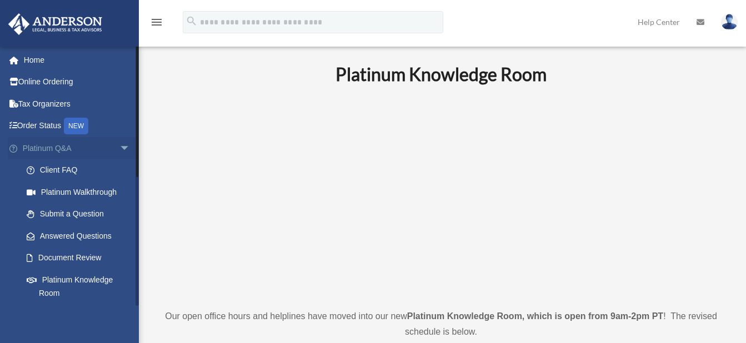  What do you see at coordinates (81, 322) in the screenshot?
I see `a: Tax & Bookkeeping Packages` at bounding box center [81, 322].